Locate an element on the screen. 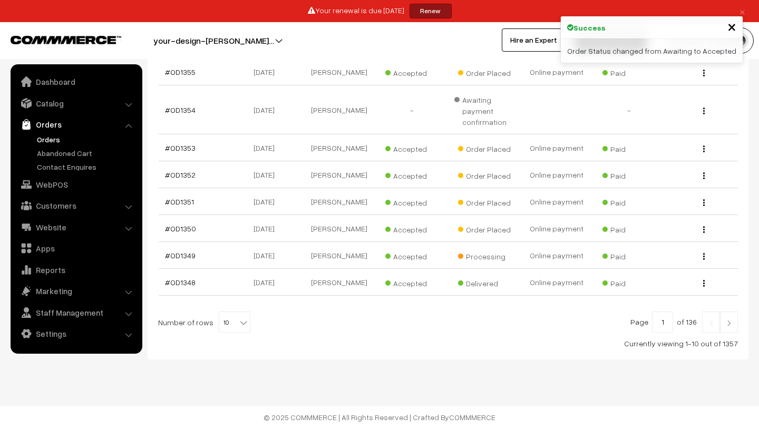  a: Dashboard is located at coordinates (76, 82).